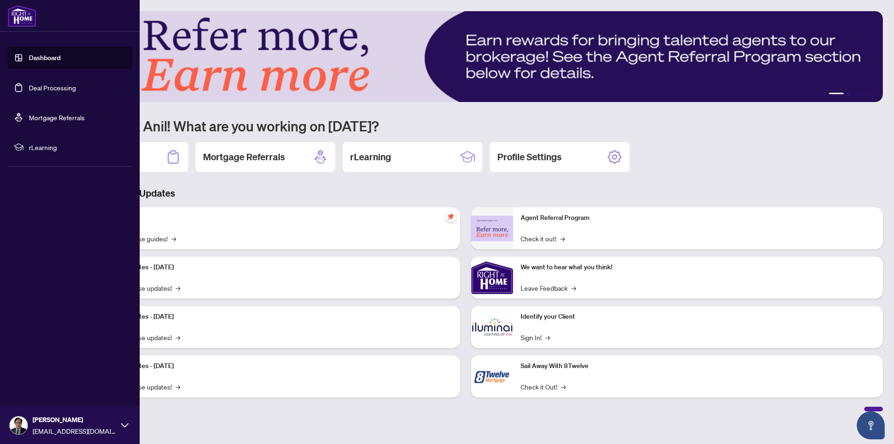  Describe the element at coordinates (698, 267) in the screenshot. I see `p: We want to hear what you think!` at that location.